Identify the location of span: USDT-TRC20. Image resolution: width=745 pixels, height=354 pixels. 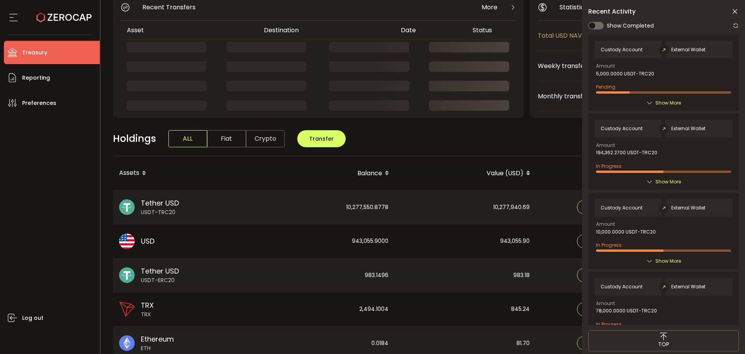
(160, 212).